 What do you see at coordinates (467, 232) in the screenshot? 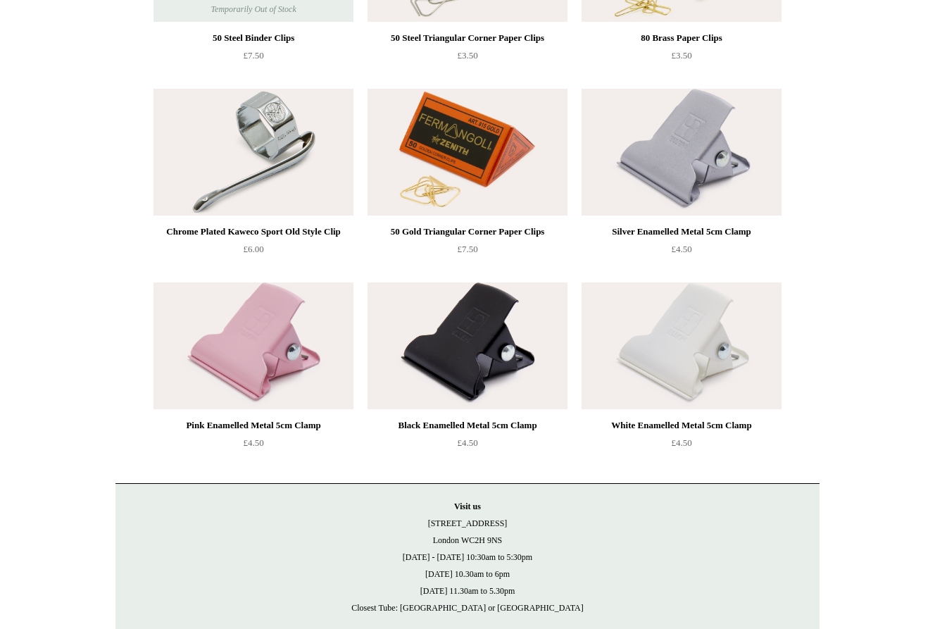
I see `div: 50 Gold Triangular Corner Paper Clips` at bounding box center [467, 232].